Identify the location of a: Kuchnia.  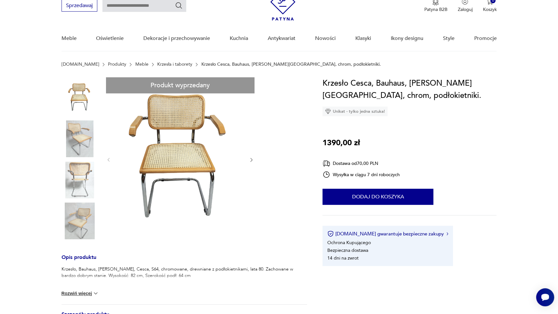
(239, 38).